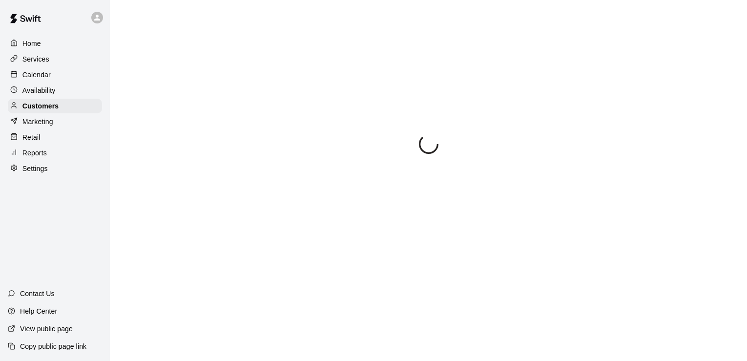  I want to click on div: Calendar, so click(55, 75).